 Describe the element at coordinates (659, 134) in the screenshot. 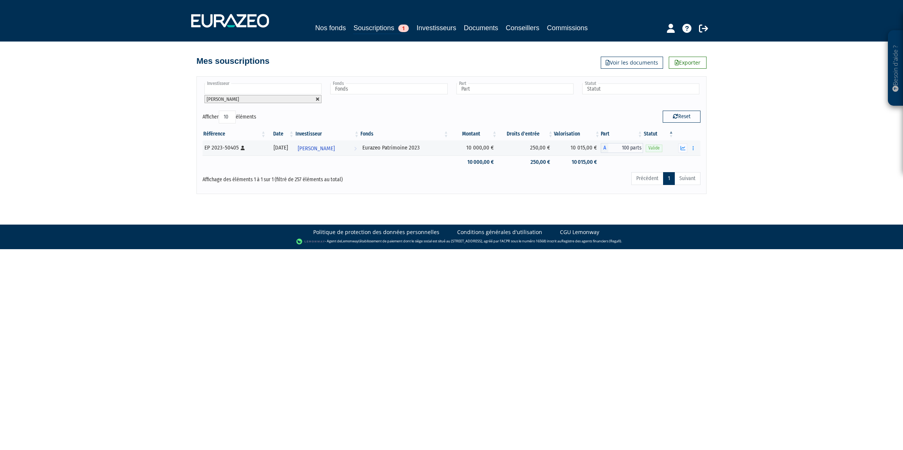

I see `th: Statut : activer pour trier la colonne par ordre d&eacute;croissant` at that location.